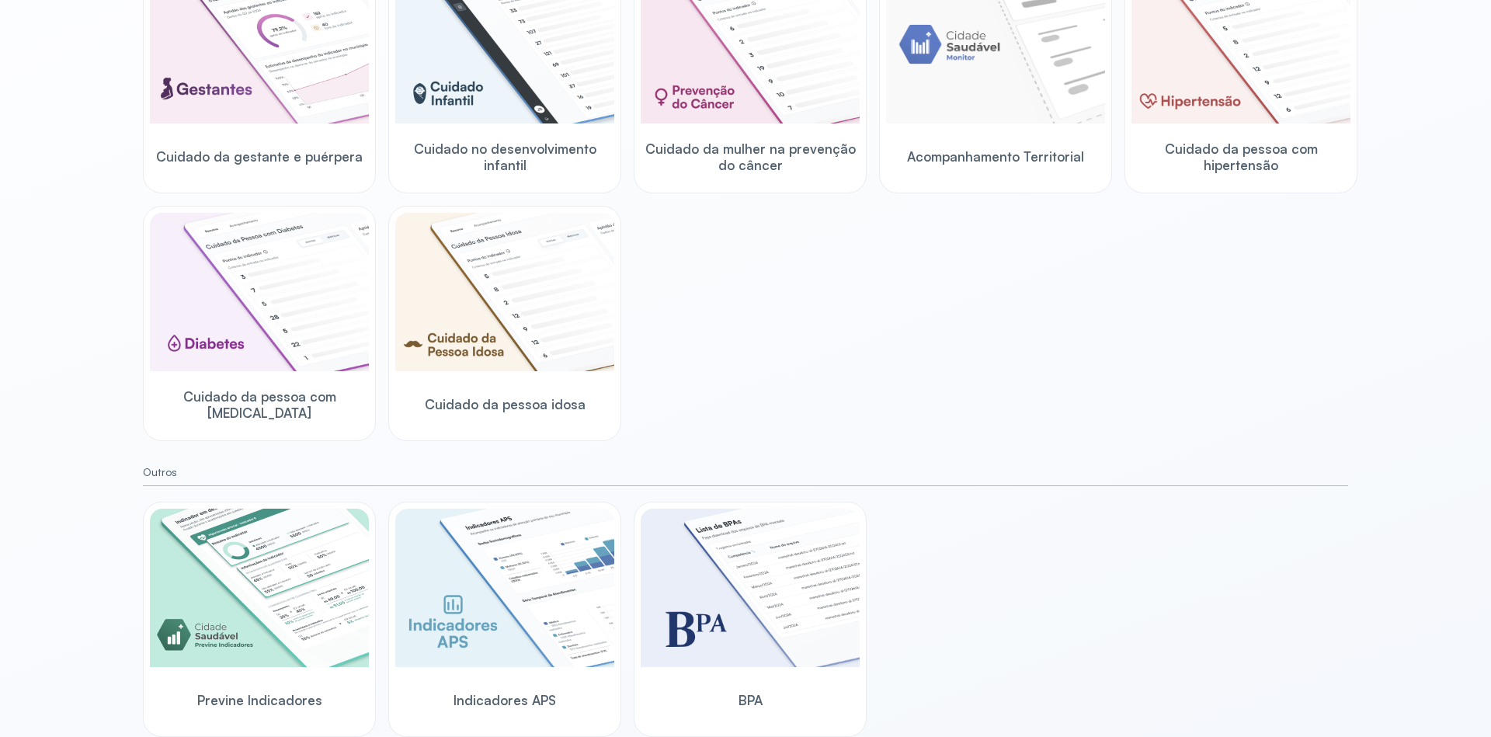 This screenshot has height=737, width=1491. What do you see at coordinates (505, 157) in the screenshot?
I see `span: Cuidado no desenvolvimento infantil` at bounding box center [505, 157].